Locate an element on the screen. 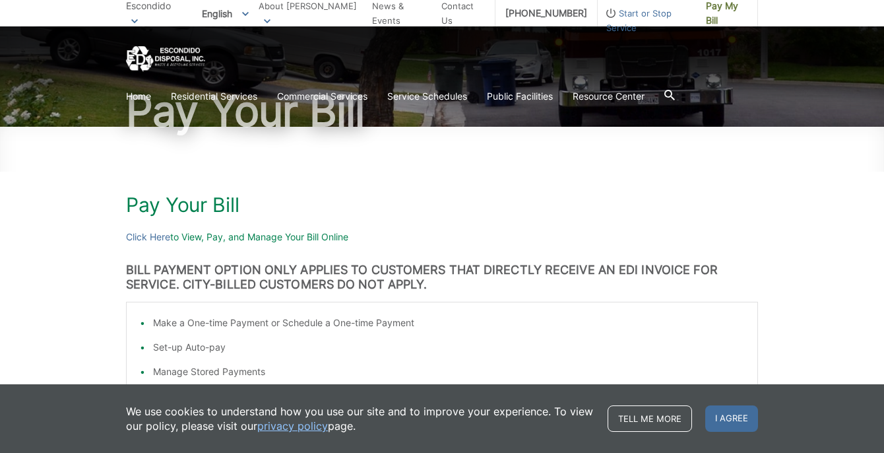  h3: BILL PAYMENT OPTION ONLY APPLIES TO CUSTOMERS THAT DIRECTLY RECEIVE AN EDI INVOICE FOR SERVICE. C... is located at coordinates (442, 277).